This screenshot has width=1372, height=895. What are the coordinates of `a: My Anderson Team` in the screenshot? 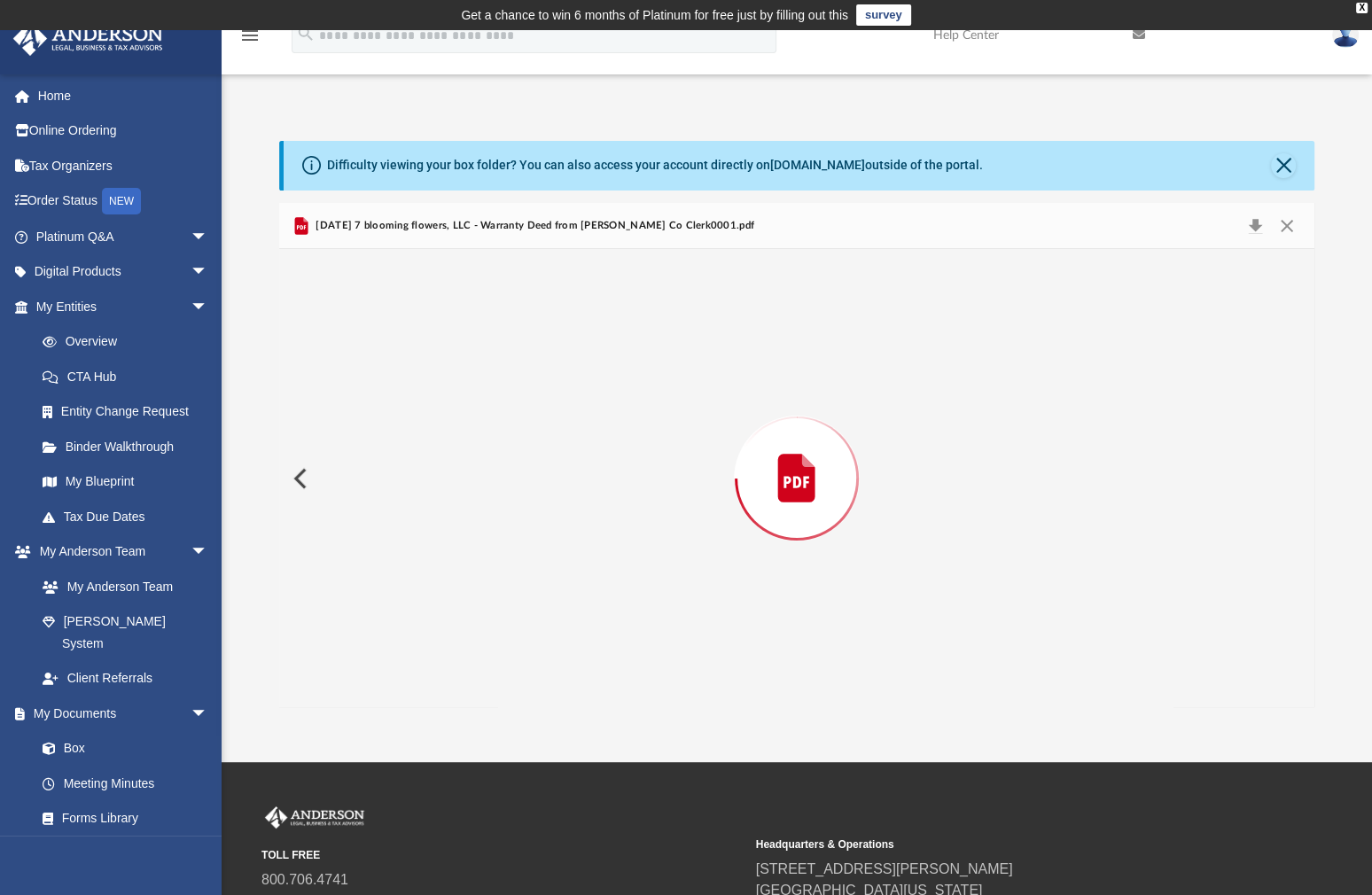 It's located at (121, 587).